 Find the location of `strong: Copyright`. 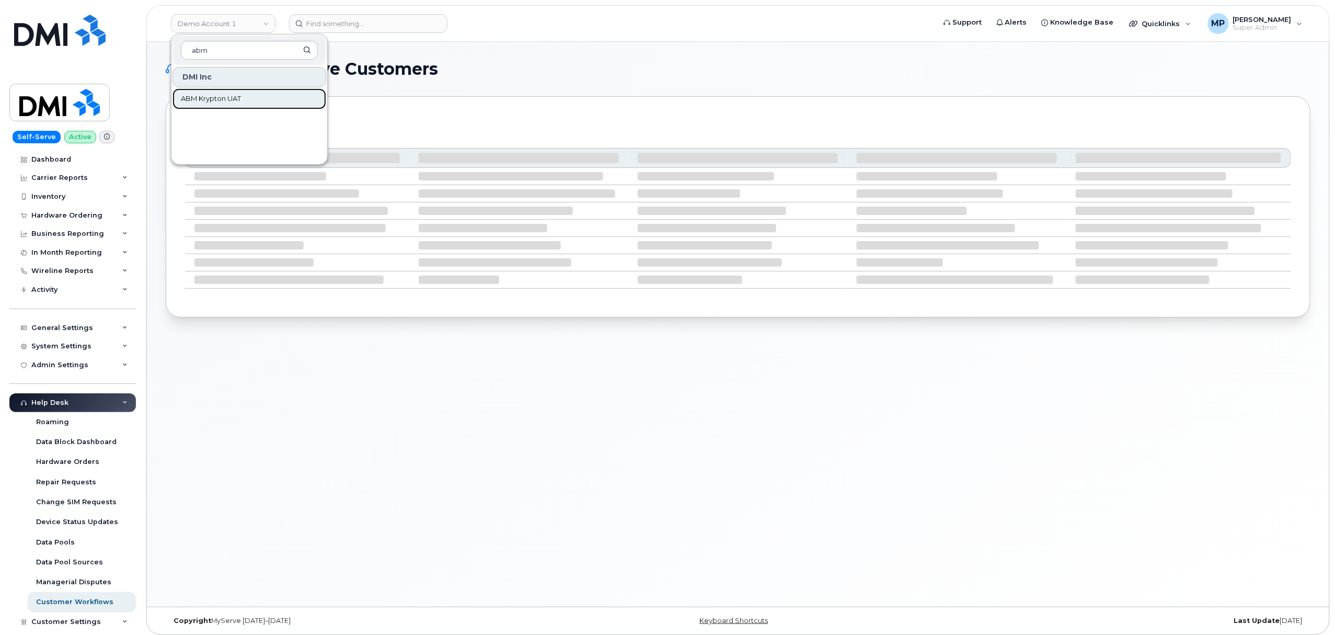

strong: Copyright is located at coordinates (192, 620).